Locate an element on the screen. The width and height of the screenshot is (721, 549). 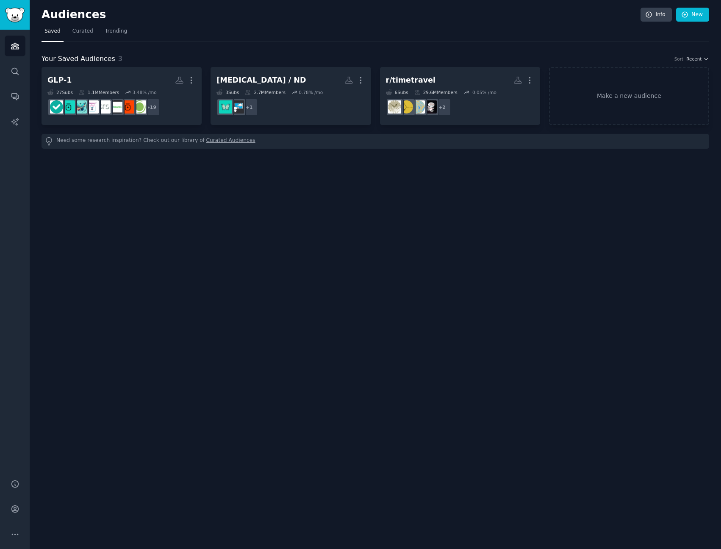
a: Curated Audiences is located at coordinates (231, 141).